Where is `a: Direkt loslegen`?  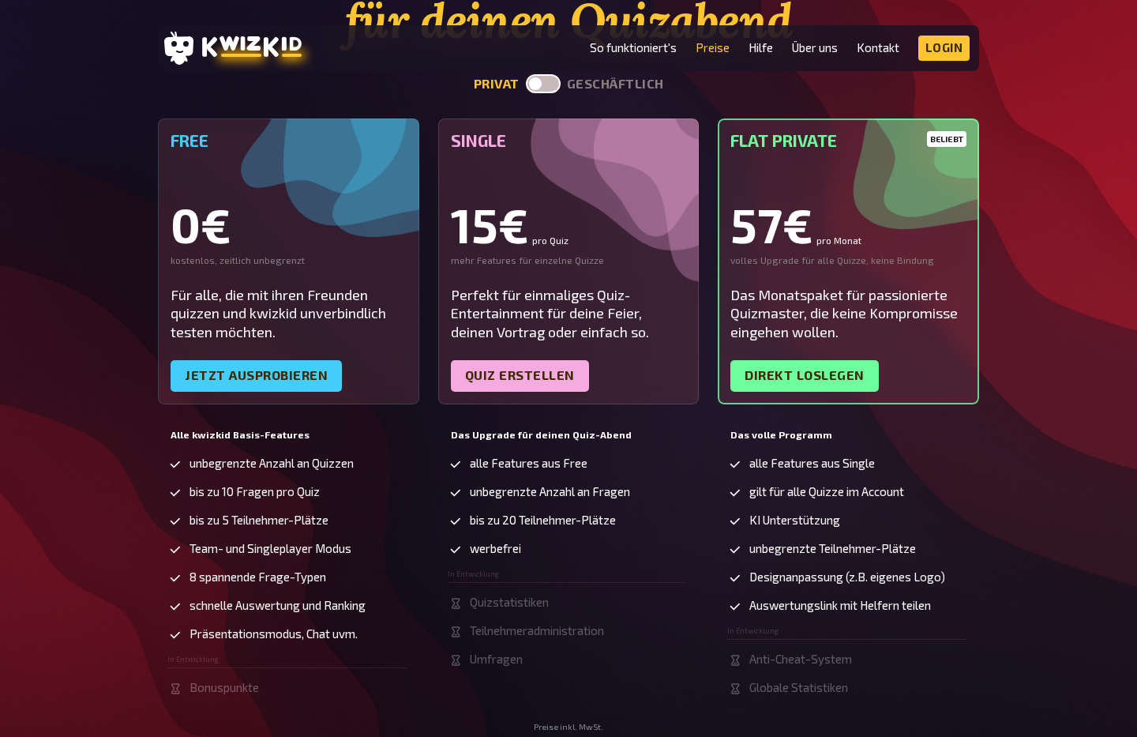 a: Direkt loslegen is located at coordinates (804, 376).